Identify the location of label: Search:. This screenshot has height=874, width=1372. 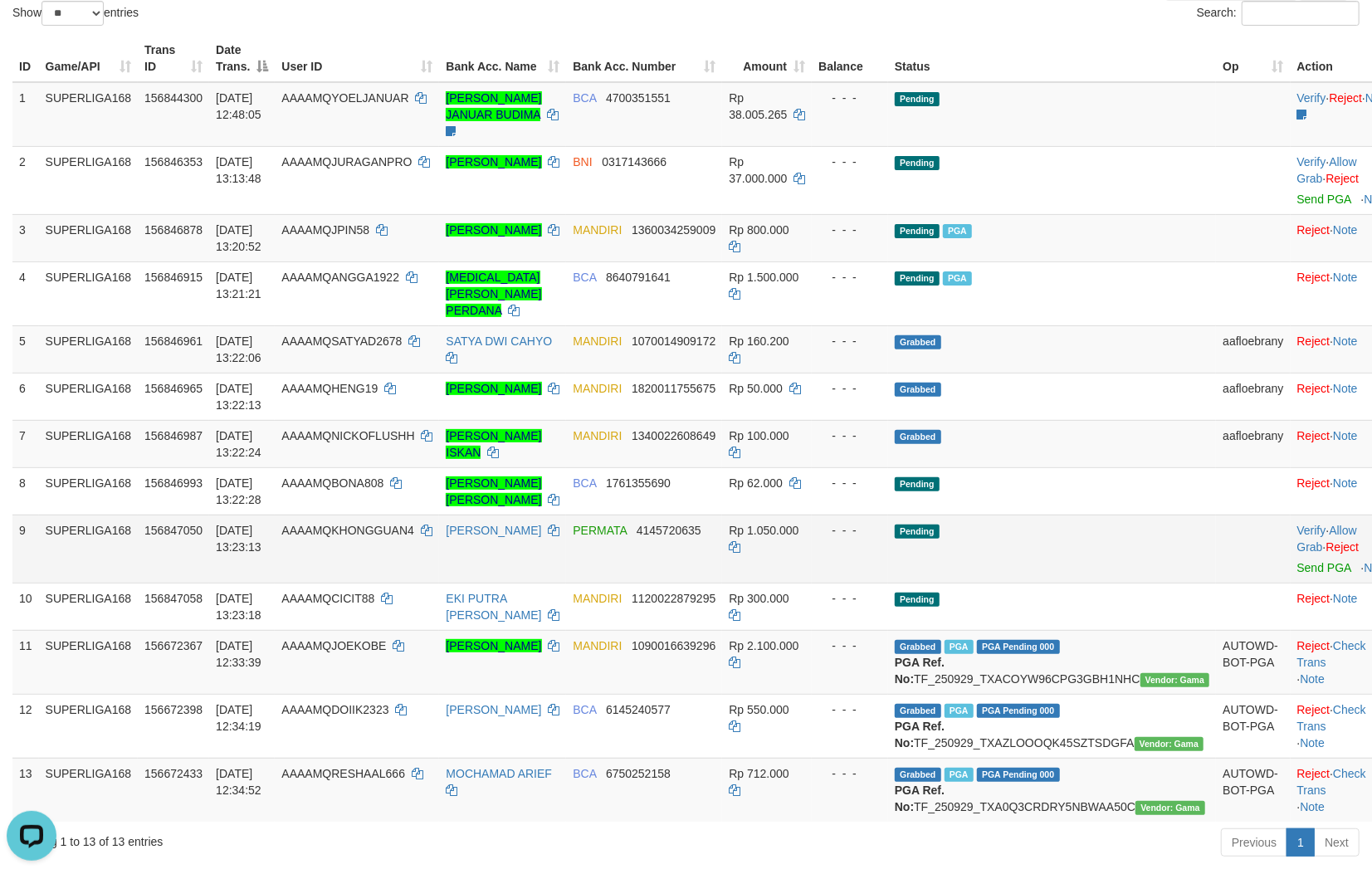
(1278, 13).